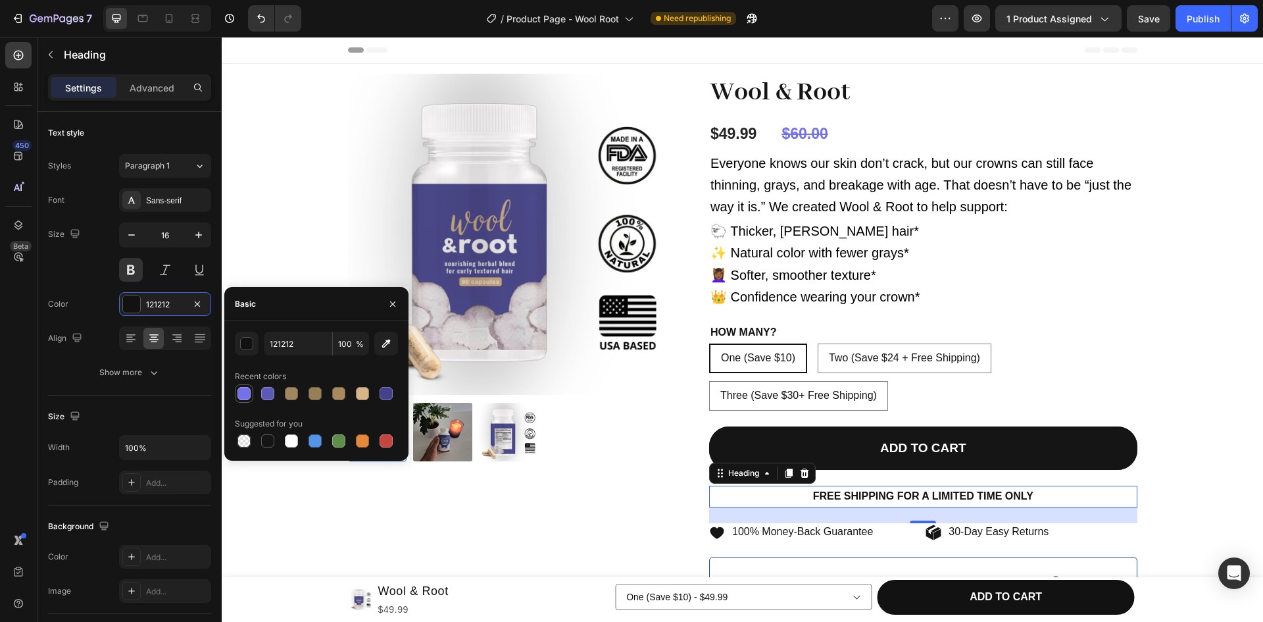 The width and height of the screenshot is (1263, 622). I want to click on span: Three (Save $30+ Free Shipping), so click(577, 358).